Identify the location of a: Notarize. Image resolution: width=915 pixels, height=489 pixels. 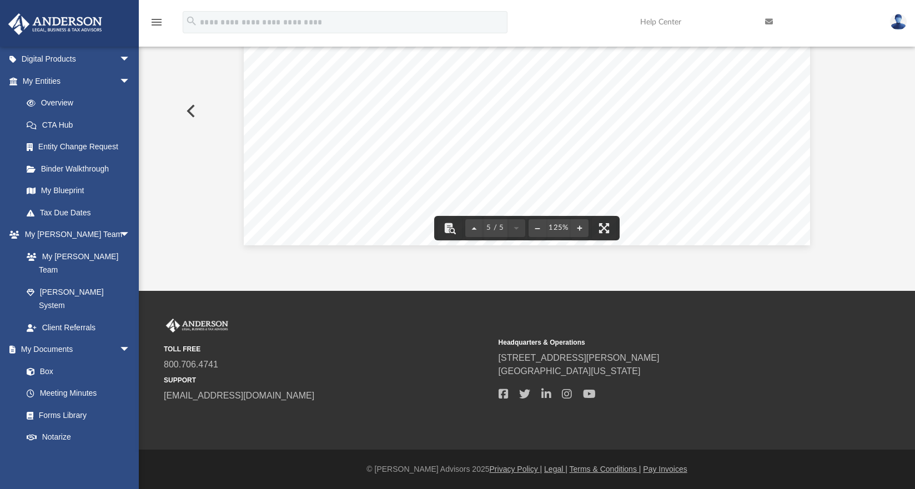
(78, 438).